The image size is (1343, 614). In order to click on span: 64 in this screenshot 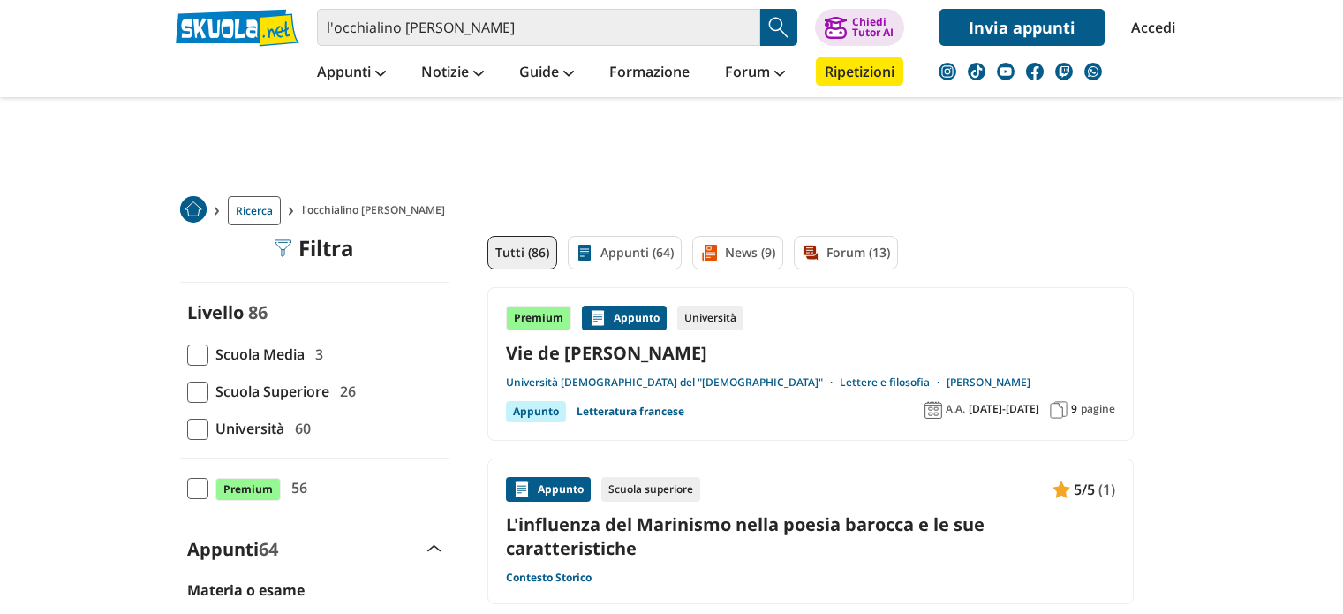, I will do `click(268, 548)`.